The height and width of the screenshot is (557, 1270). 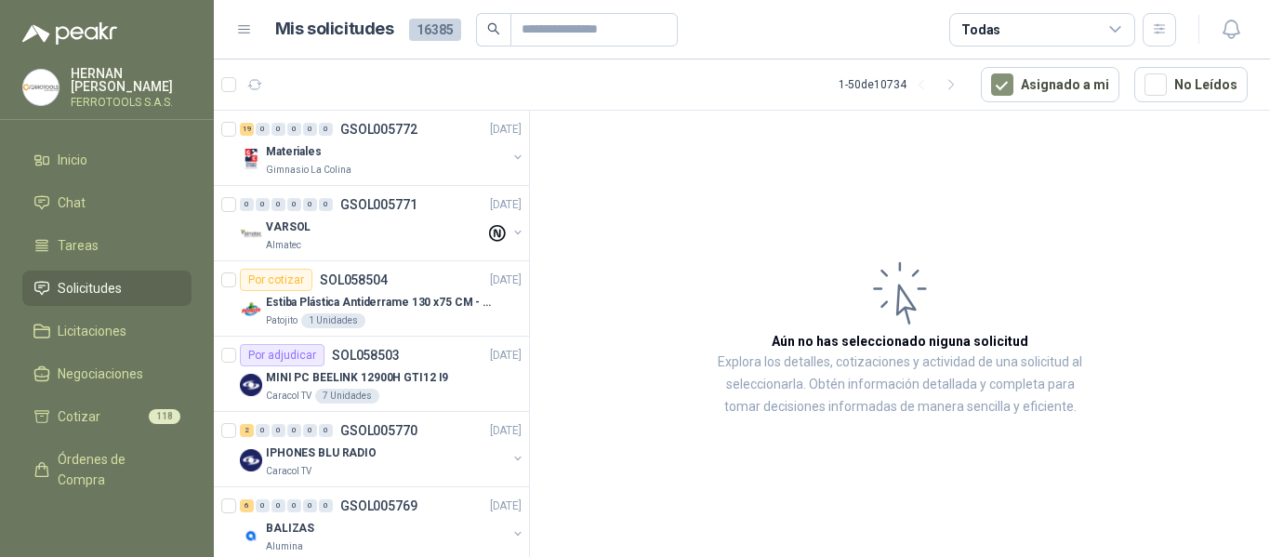 I want to click on p: FERROTOOLS S.A.S., so click(x=131, y=102).